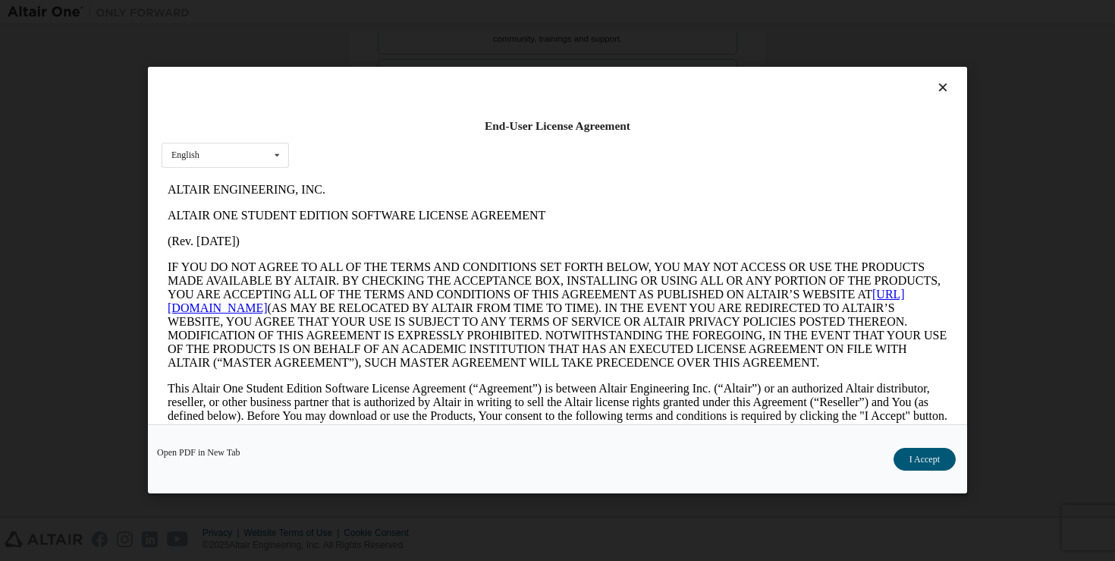 This screenshot has height=561, width=1115. I want to click on div: English, so click(185, 156).